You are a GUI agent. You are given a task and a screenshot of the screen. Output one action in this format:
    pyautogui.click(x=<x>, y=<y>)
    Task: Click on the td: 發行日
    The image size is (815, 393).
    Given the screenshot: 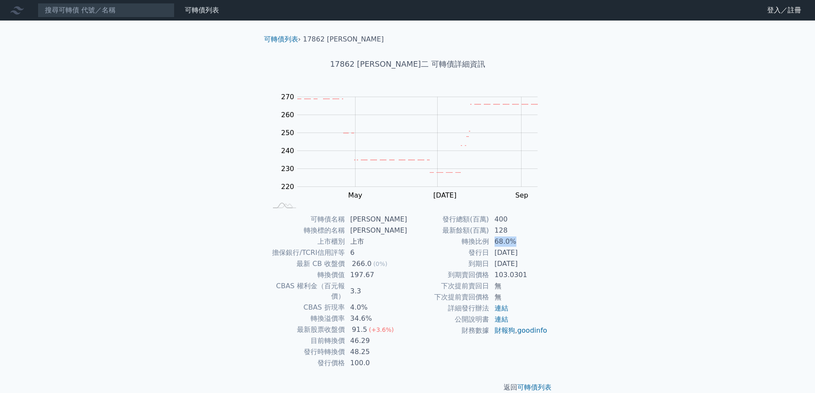 What is the action you would take?
    pyautogui.click(x=449, y=253)
    